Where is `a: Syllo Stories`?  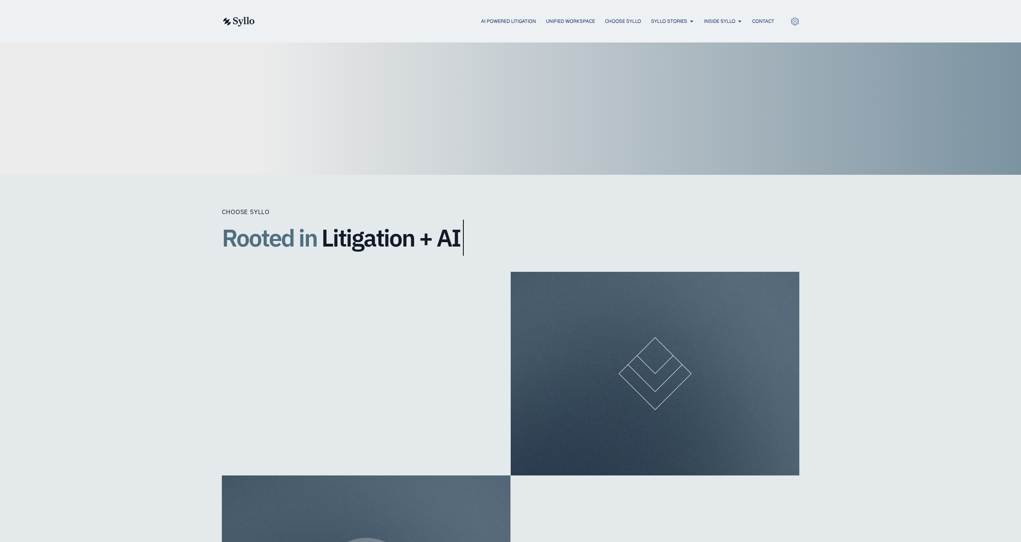
a: Syllo Stories is located at coordinates (669, 21).